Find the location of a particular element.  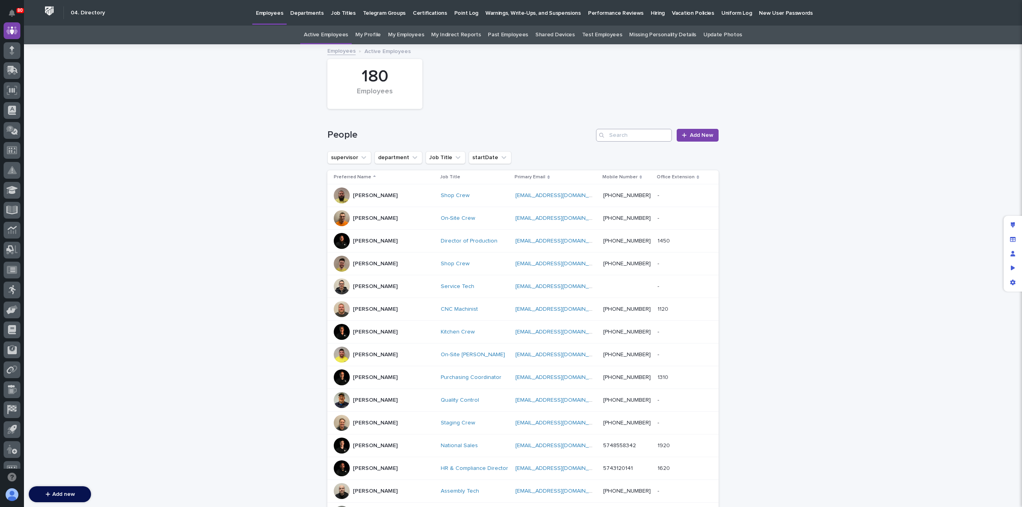

div: Edit layout is located at coordinates (1012, 225).